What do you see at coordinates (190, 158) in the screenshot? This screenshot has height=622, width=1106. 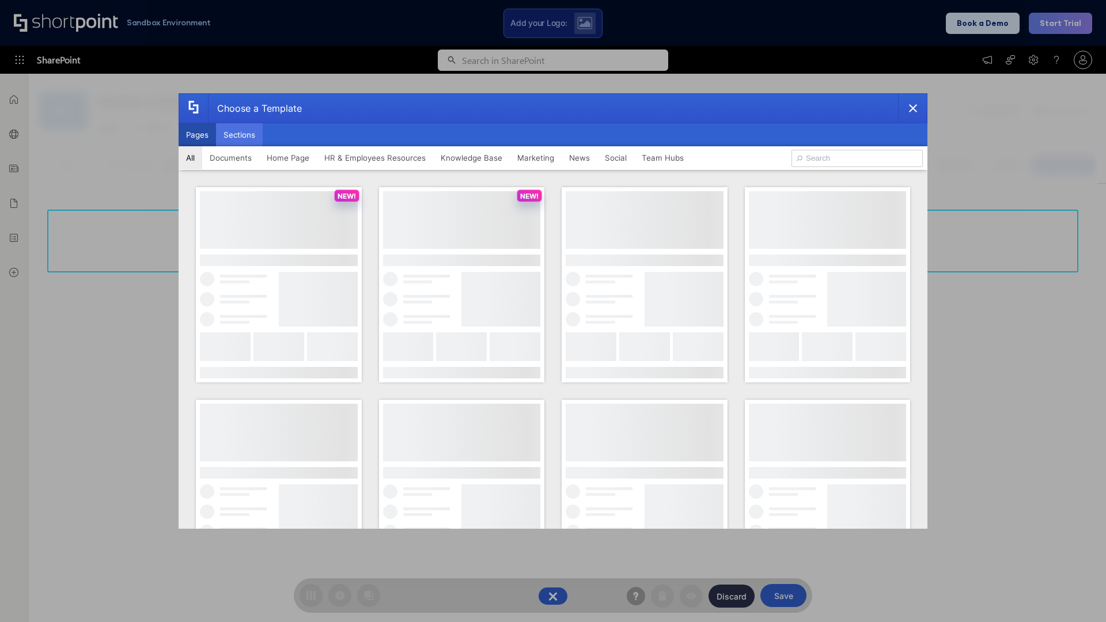 I see `button: All` at bounding box center [190, 158].